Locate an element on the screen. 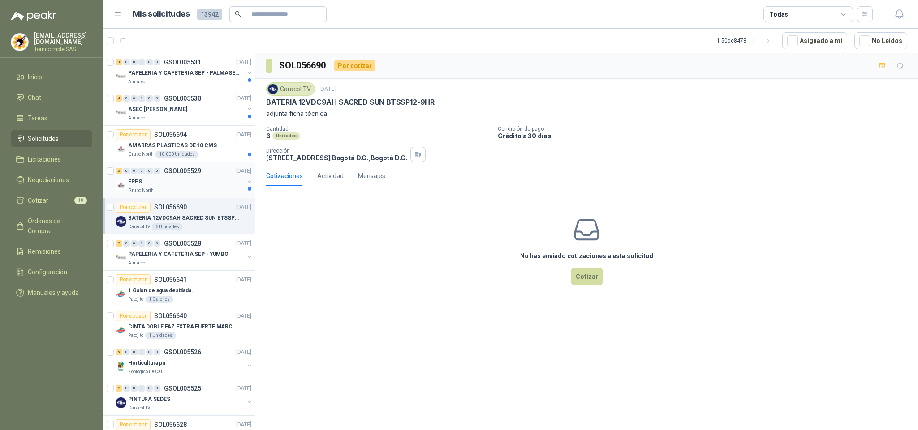  a: Tareas is located at coordinates (52, 118).